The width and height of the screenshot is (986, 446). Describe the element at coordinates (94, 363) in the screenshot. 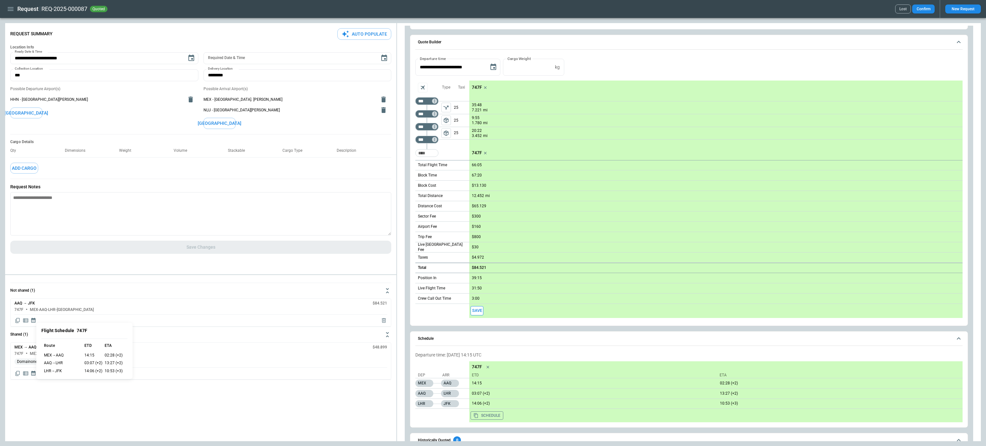

I see `p: 03:07 (+2)` at that location.